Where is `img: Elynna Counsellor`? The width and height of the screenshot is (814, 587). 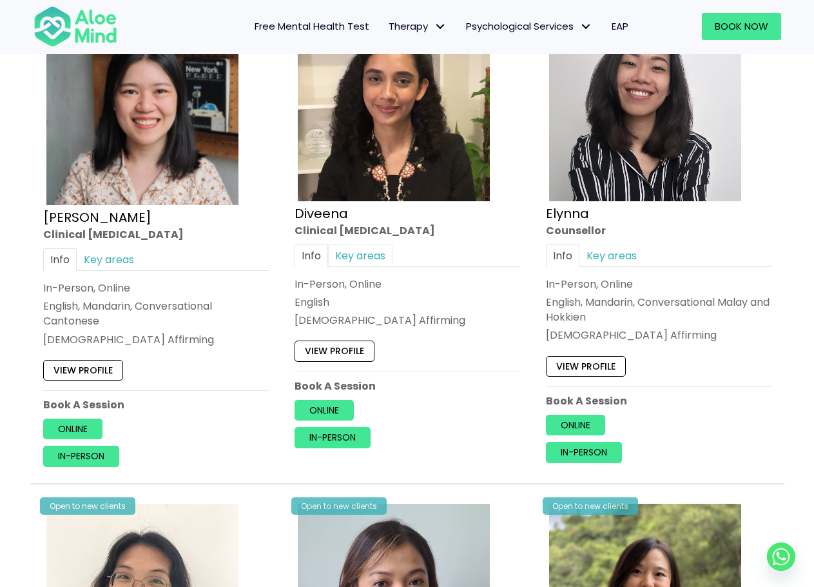 img: Elynna Counsellor is located at coordinates (646, 105).